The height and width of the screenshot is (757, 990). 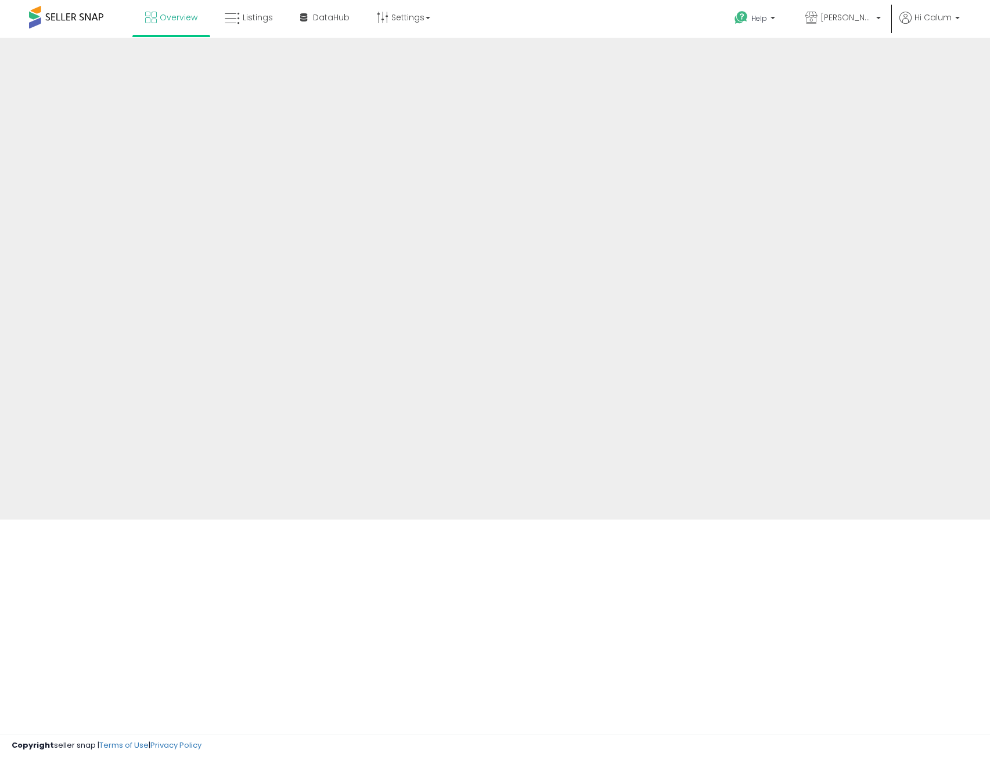 What do you see at coordinates (178, 17) in the screenshot?
I see `span: Overview` at bounding box center [178, 17].